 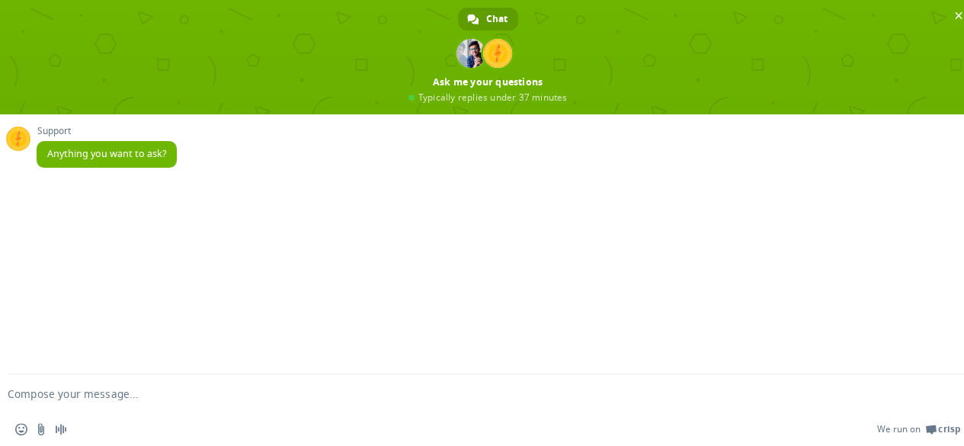 What do you see at coordinates (918, 429) in the screenshot?
I see `a: We run onCrisp` at bounding box center [918, 429].